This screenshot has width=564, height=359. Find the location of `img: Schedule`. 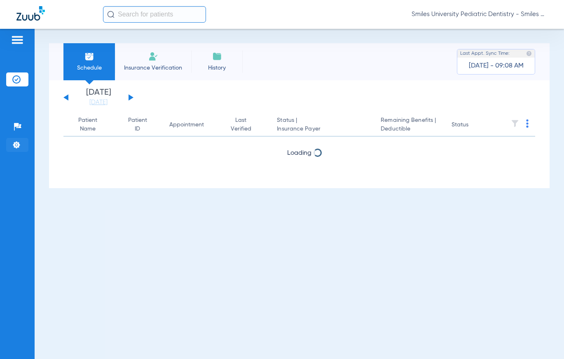

img: Schedule is located at coordinates (89, 56).